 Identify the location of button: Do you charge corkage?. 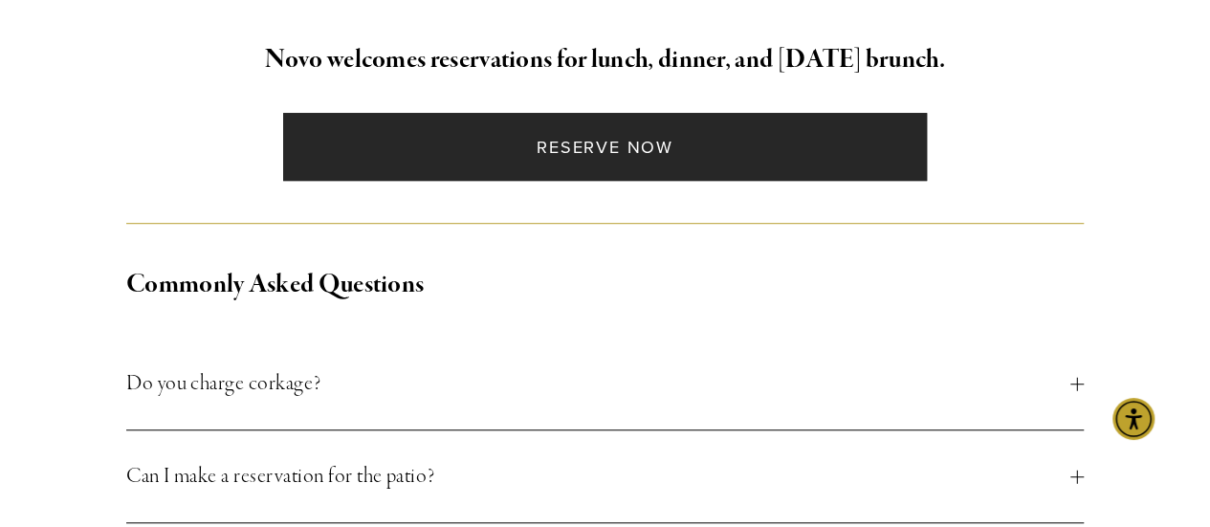
(604, 383).